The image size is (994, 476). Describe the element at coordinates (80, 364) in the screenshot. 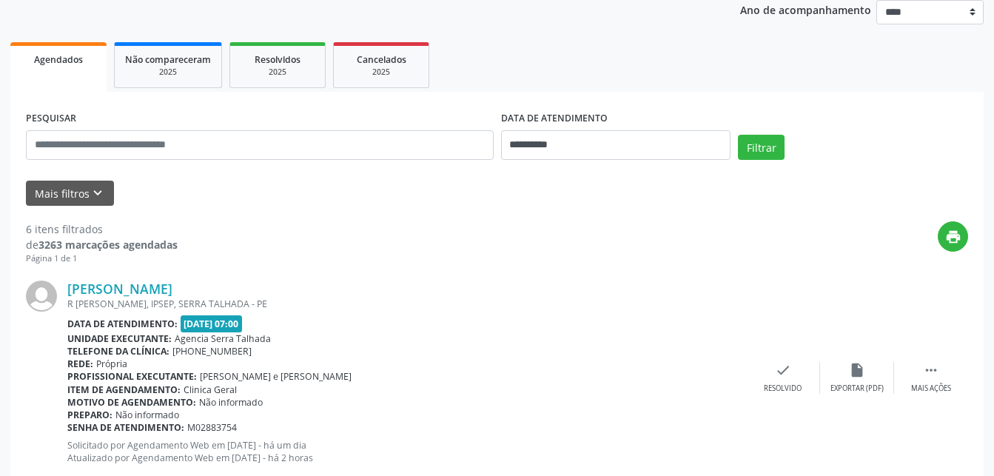

I see `b: Rede:` at that location.